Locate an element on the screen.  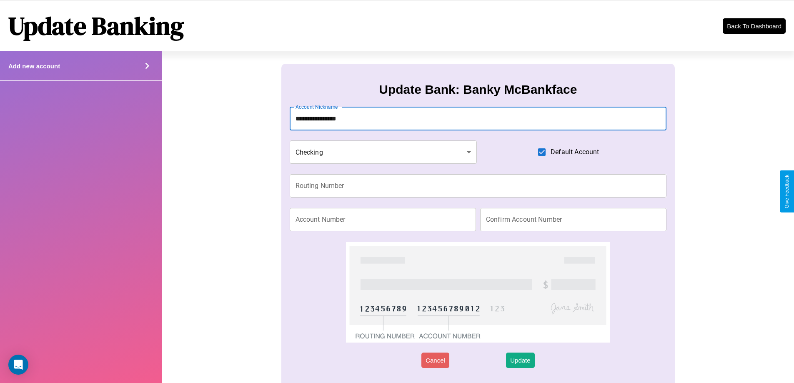
div: Open Intercom Messenger is located at coordinates (18, 365).